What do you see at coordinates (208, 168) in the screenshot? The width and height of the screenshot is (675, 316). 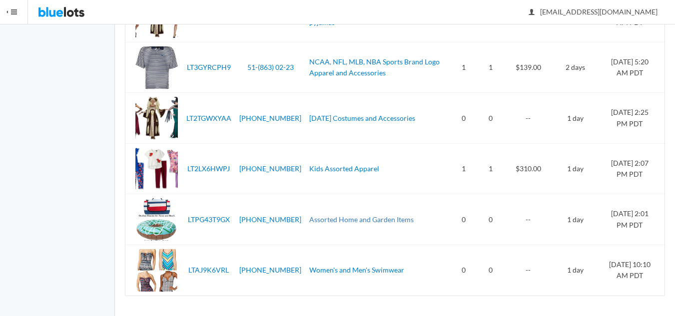 I see `a: LT2LX6HWPJ` at bounding box center [208, 168].